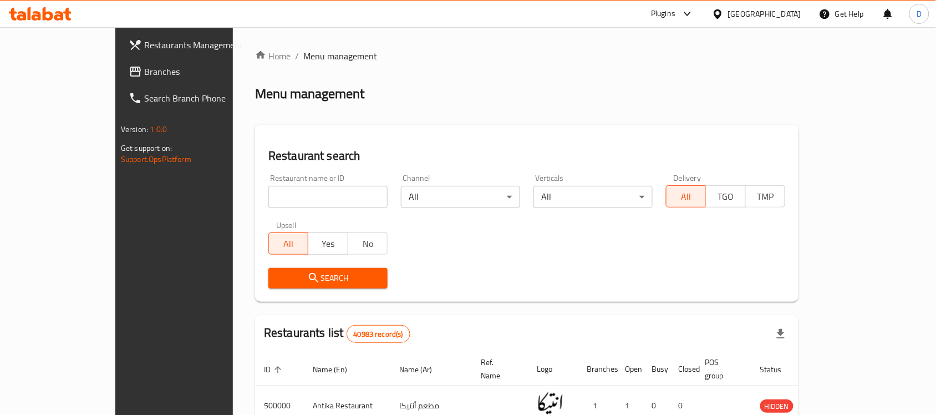  I want to click on span: Version:, so click(134, 129).